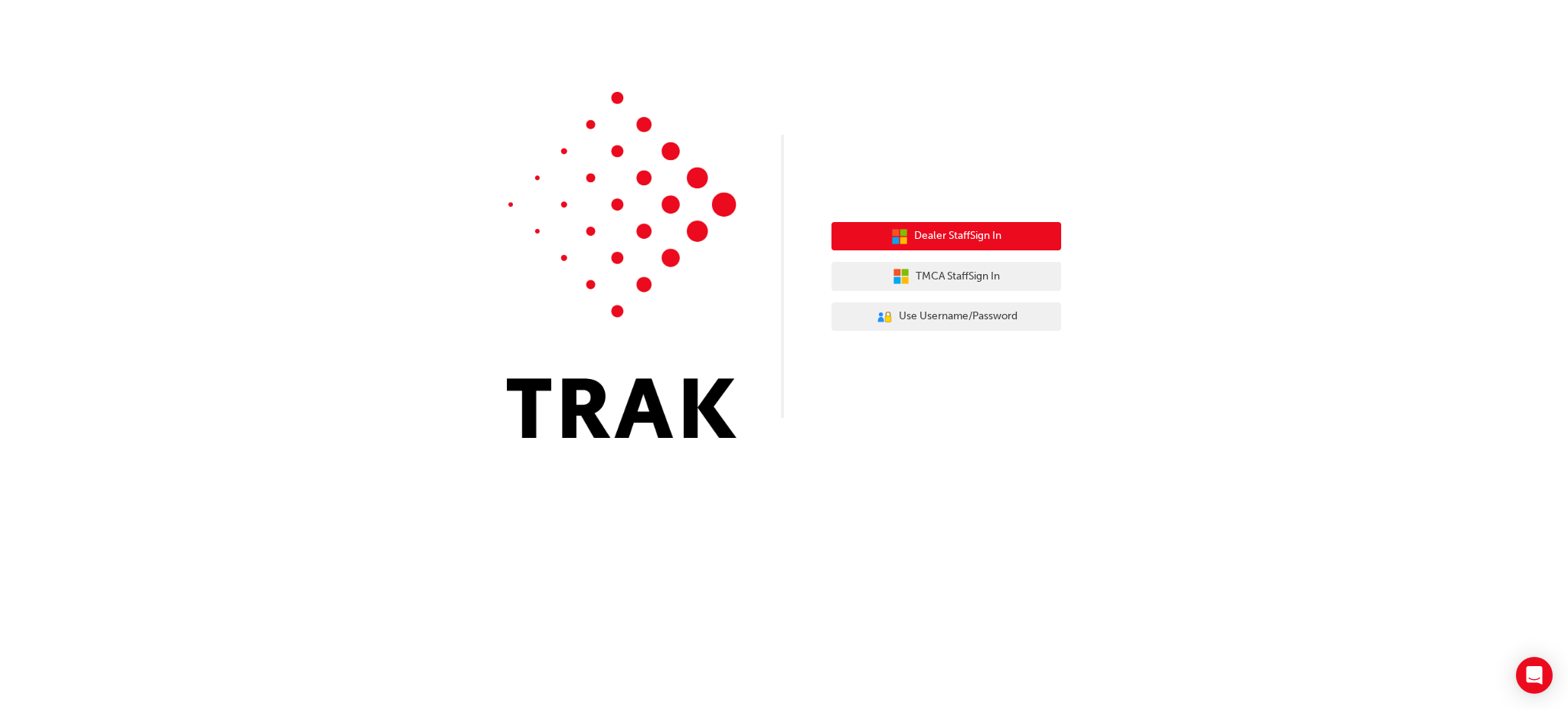  Describe the element at coordinates (622, 265) in the screenshot. I see `img: Trak` at that location.